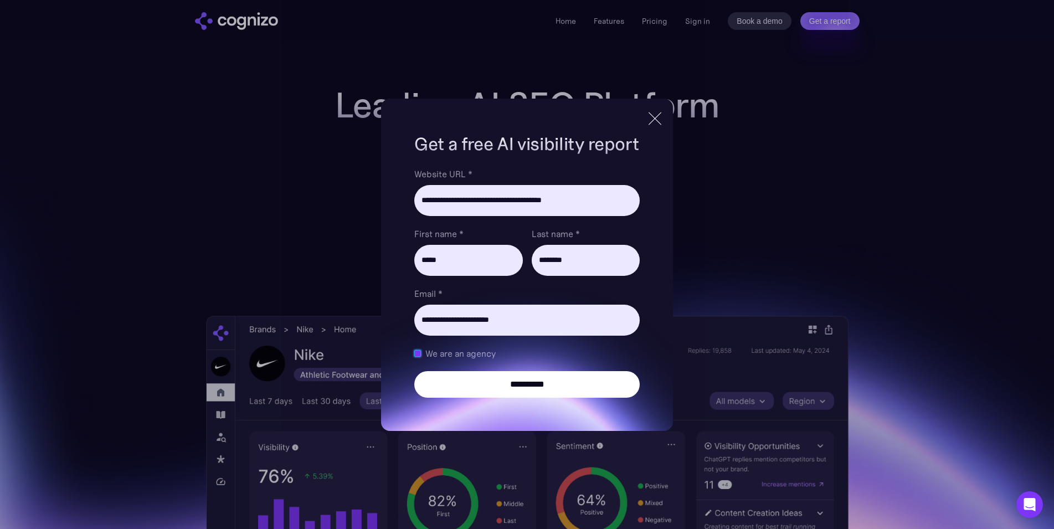  I want to click on div: Open Intercom Messenger, so click(1030, 505).